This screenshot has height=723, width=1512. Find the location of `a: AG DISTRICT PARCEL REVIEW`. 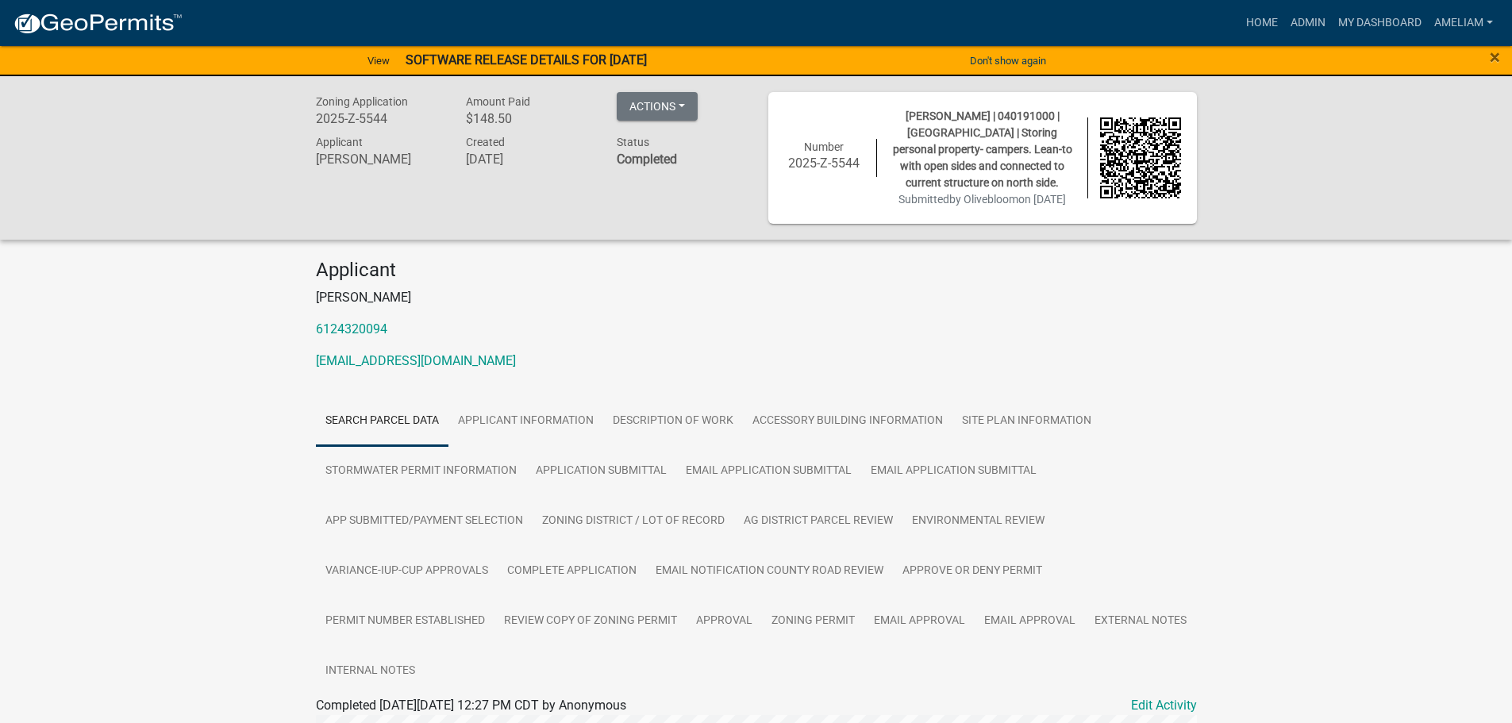

a: AG DISTRICT PARCEL REVIEW is located at coordinates (819, 522).